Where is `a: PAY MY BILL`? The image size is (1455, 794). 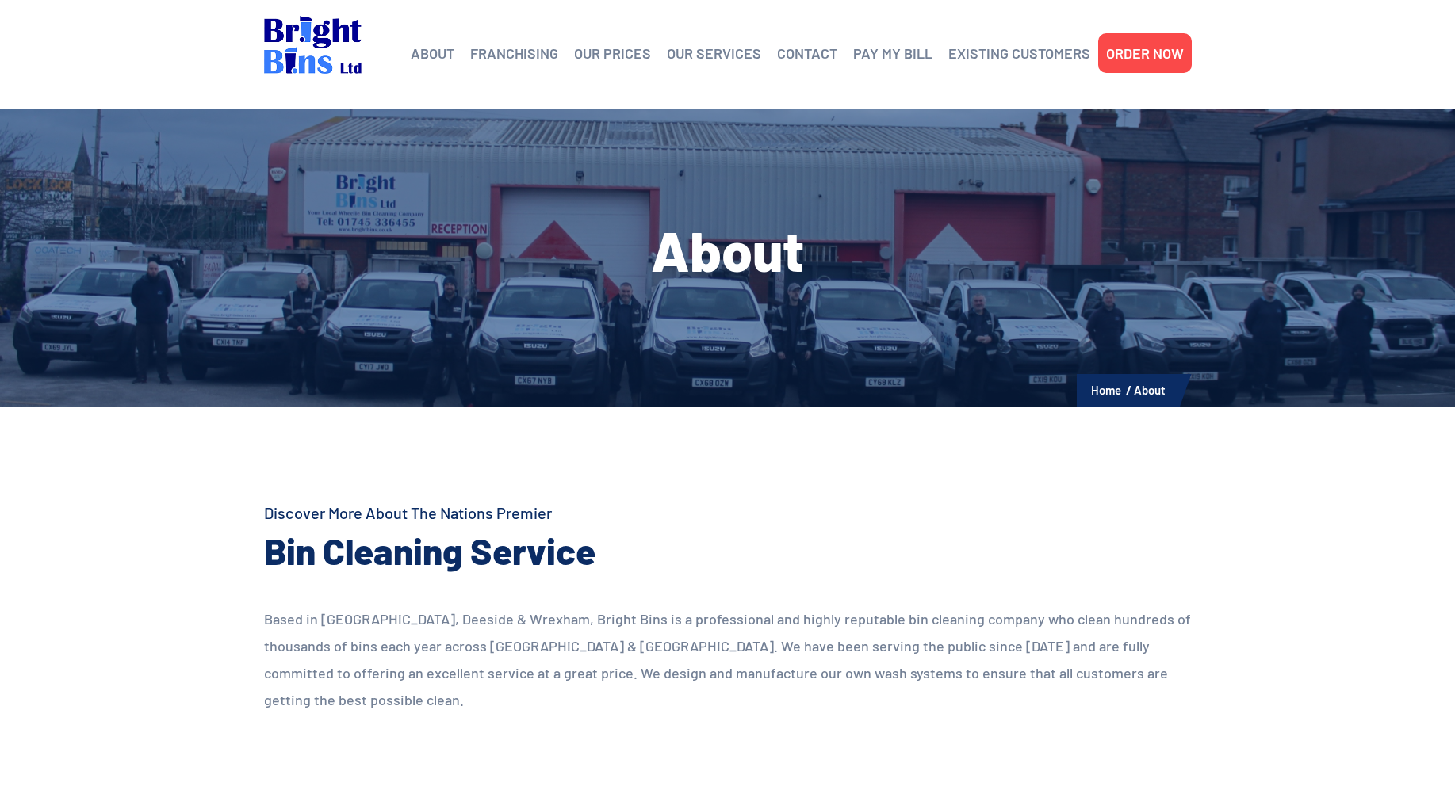
a: PAY MY BILL is located at coordinates (893, 53).